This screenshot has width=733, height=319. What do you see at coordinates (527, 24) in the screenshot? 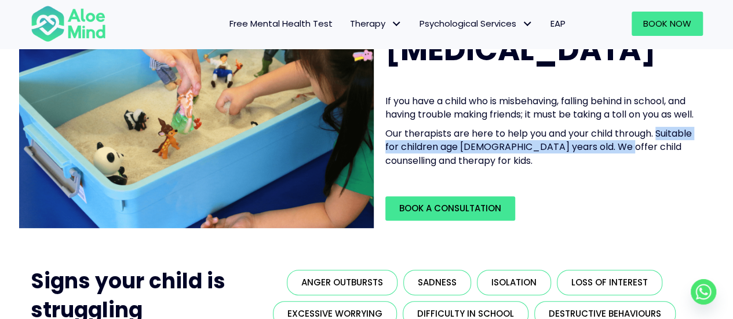
I see `span: Psychological Services: submenu` at bounding box center [527, 24].